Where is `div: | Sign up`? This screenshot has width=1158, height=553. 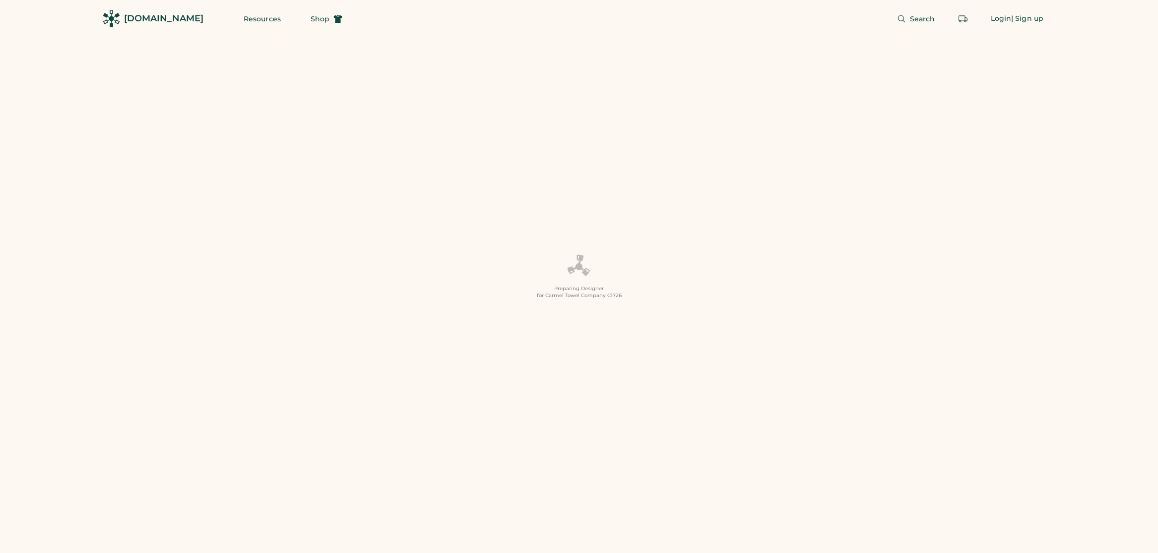
div: | Sign up is located at coordinates (1027, 19).